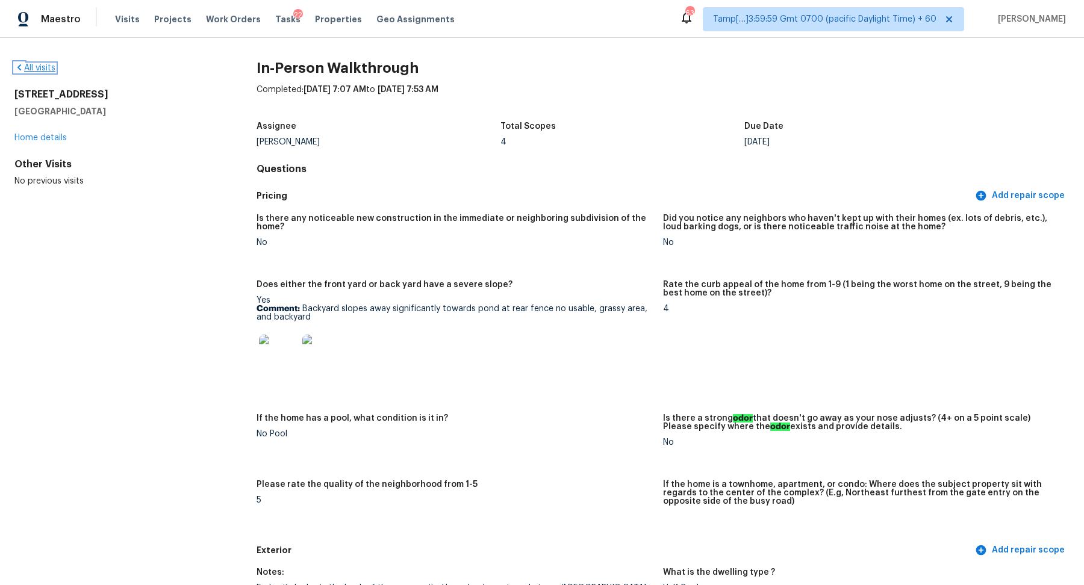  What do you see at coordinates (173, 19) in the screenshot?
I see `span: Projects` at bounding box center [173, 19].